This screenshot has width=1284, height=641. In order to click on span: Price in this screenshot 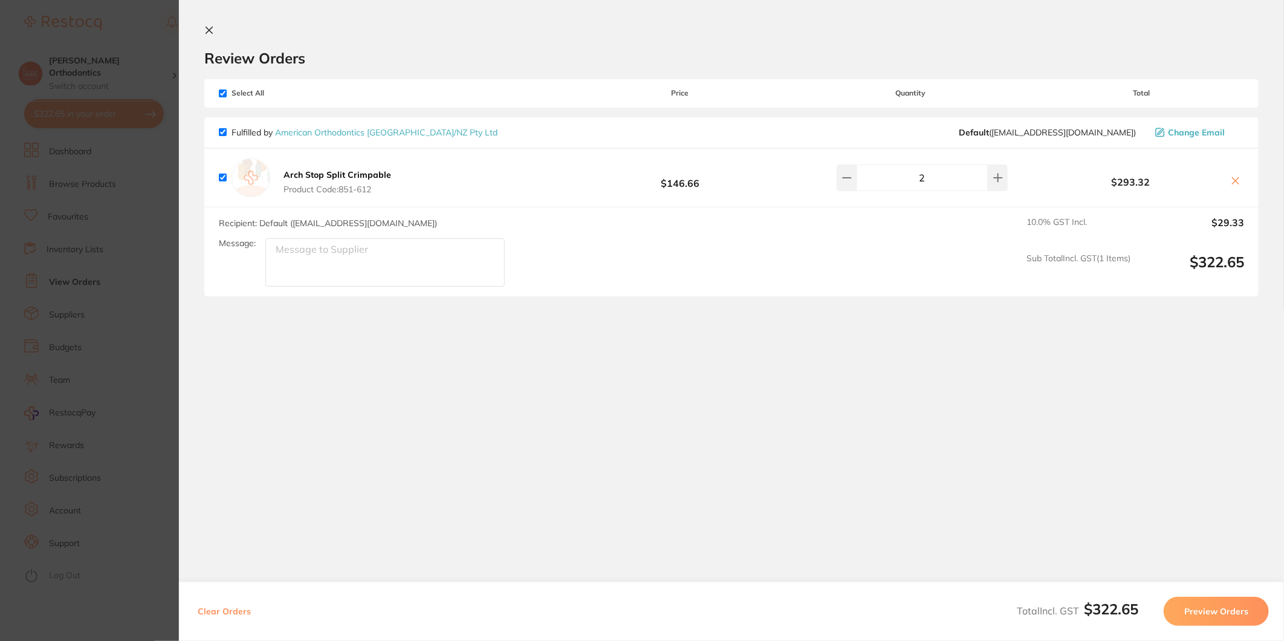, I will do `click(680, 93)`.